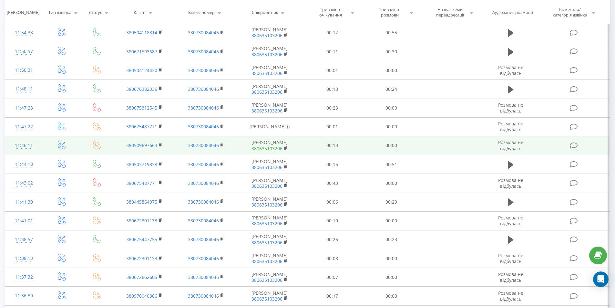  I want to click on td: 00:17, so click(332, 296).